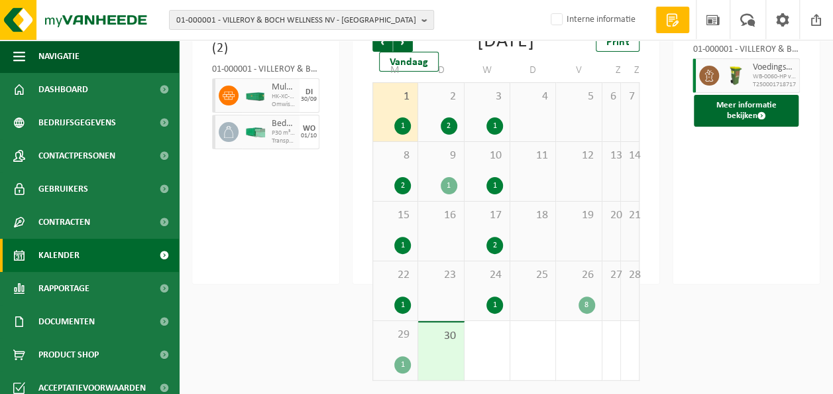 The image size is (833, 394). Describe the element at coordinates (611, 215) in the screenshot. I see `span: 20` at that location.